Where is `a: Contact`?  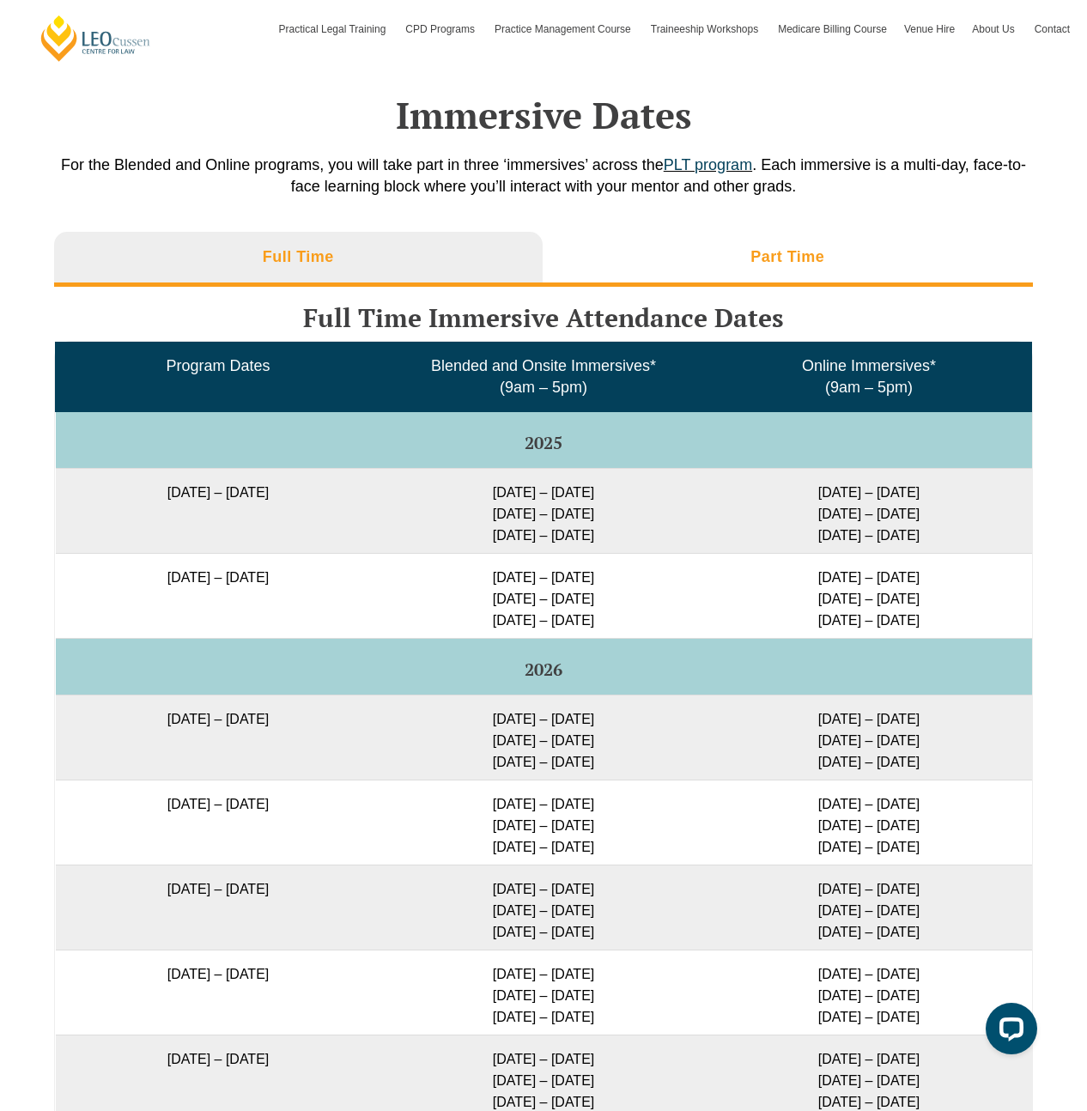 a: Contact is located at coordinates (1051, 29).